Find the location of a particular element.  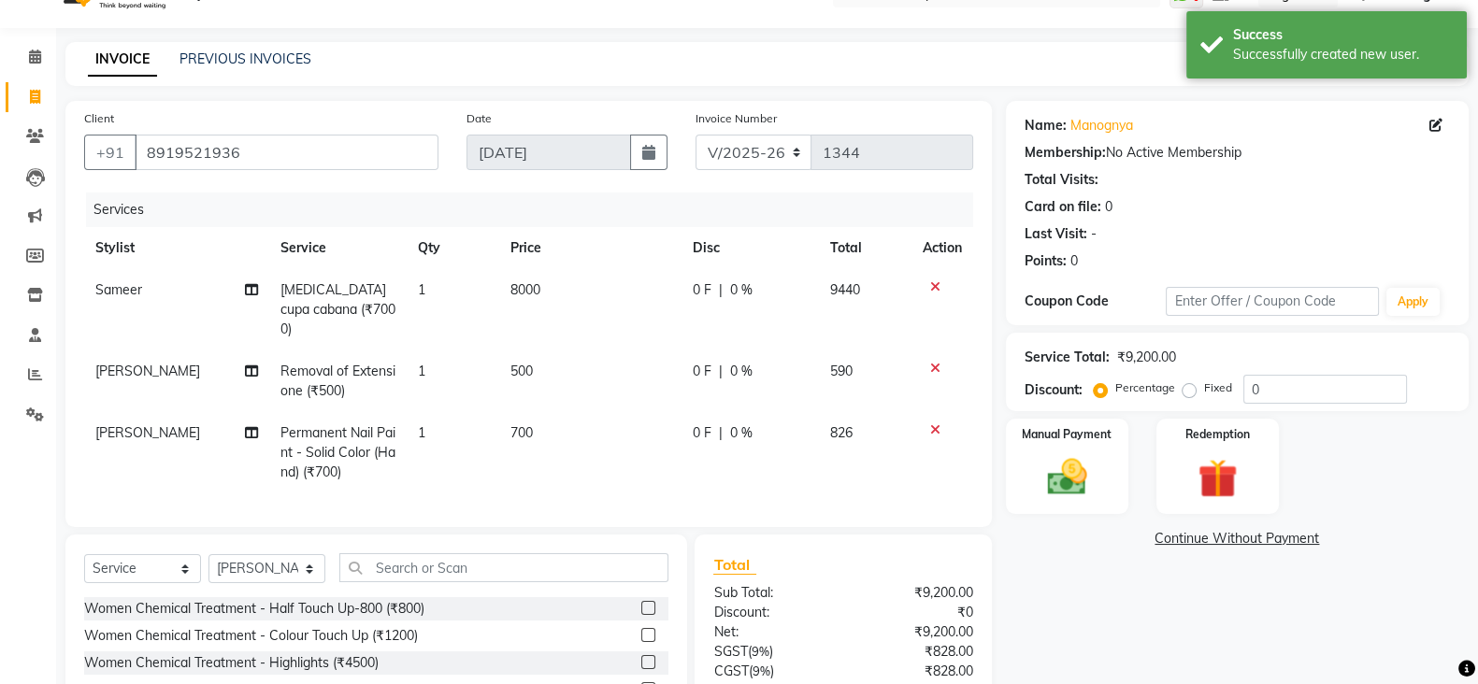

div: Membership: is located at coordinates (1065, 152).